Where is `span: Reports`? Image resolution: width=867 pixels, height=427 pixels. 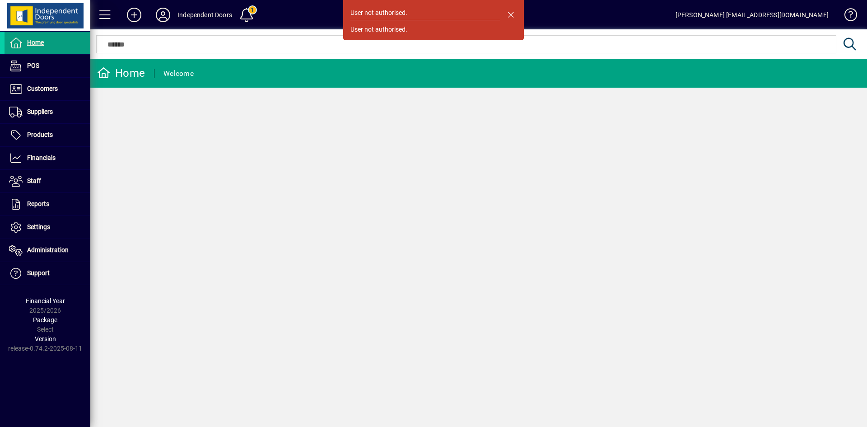
span: Reports is located at coordinates (38, 204).